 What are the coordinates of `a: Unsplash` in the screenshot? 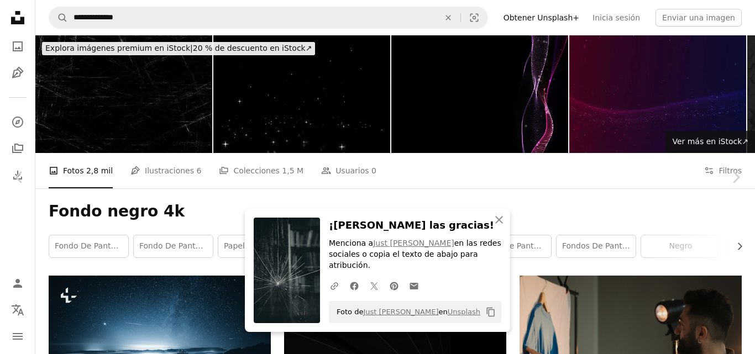 It's located at (464, 312).